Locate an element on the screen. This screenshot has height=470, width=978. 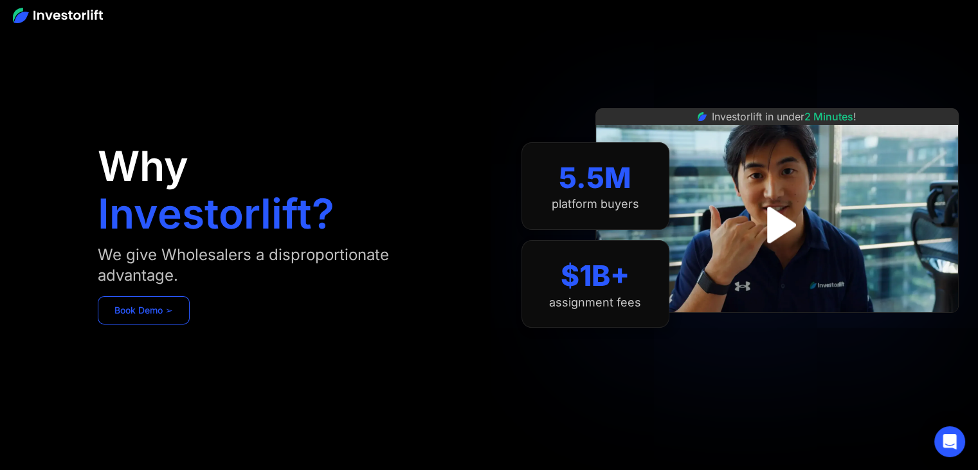
h1: Why is located at coordinates (143, 166).